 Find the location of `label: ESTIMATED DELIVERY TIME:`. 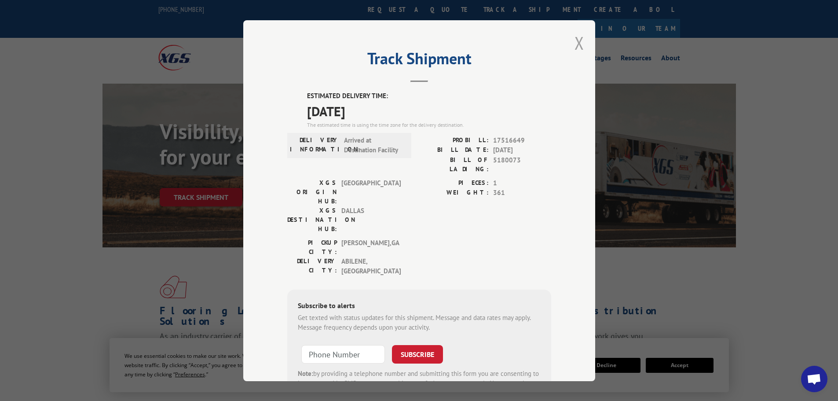

label: ESTIMATED DELIVERY TIME: is located at coordinates (429, 96).